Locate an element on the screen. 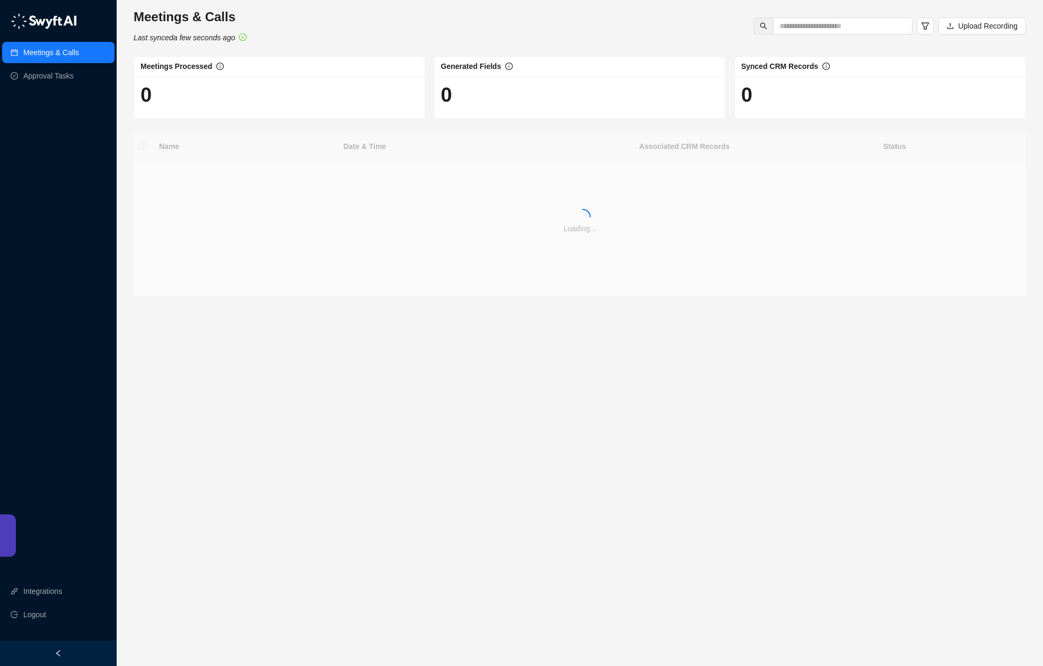 The height and width of the screenshot is (666, 1043). span: check-circle is located at coordinates (243, 37).